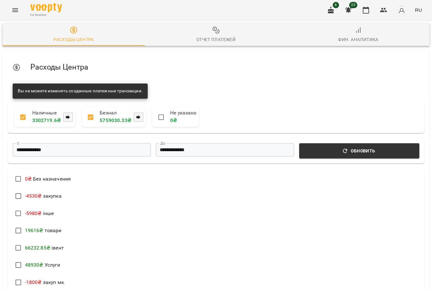  Describe the element at coordinates (43, 265) in the screenshot. I see `span: Услуги` at that location.